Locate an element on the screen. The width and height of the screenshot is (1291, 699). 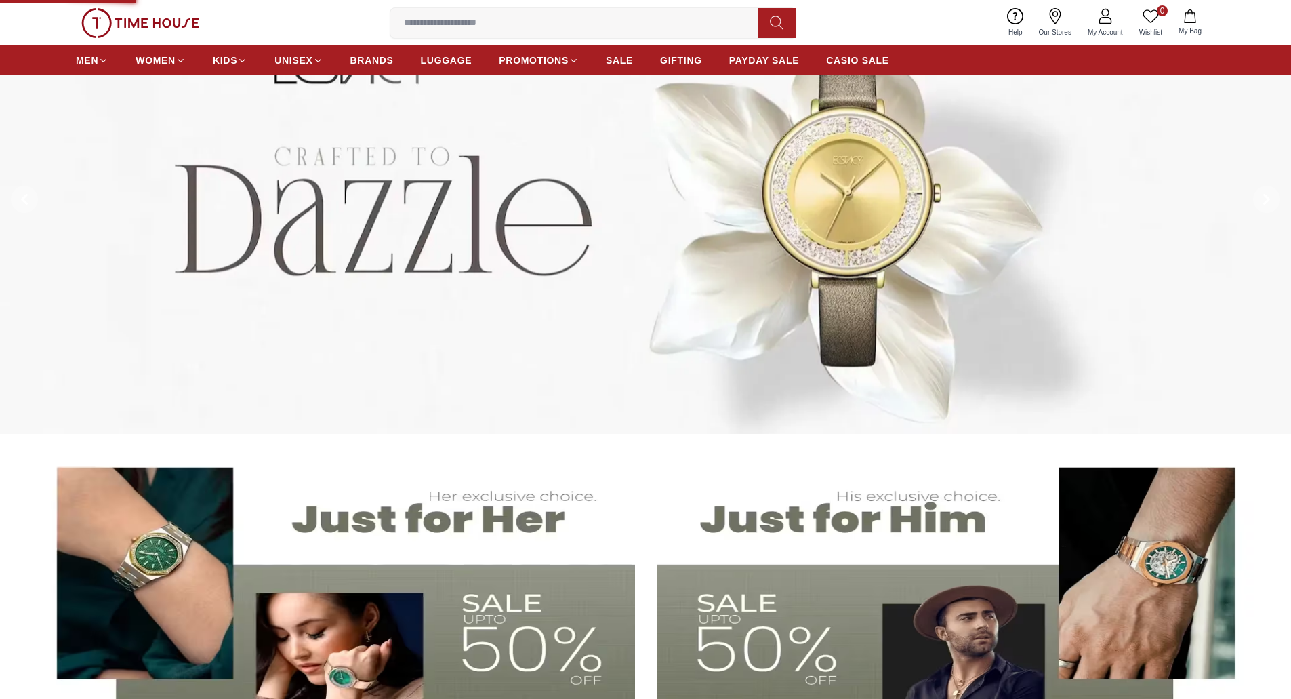
a: GIFTING is located at coordinates (681, 60).